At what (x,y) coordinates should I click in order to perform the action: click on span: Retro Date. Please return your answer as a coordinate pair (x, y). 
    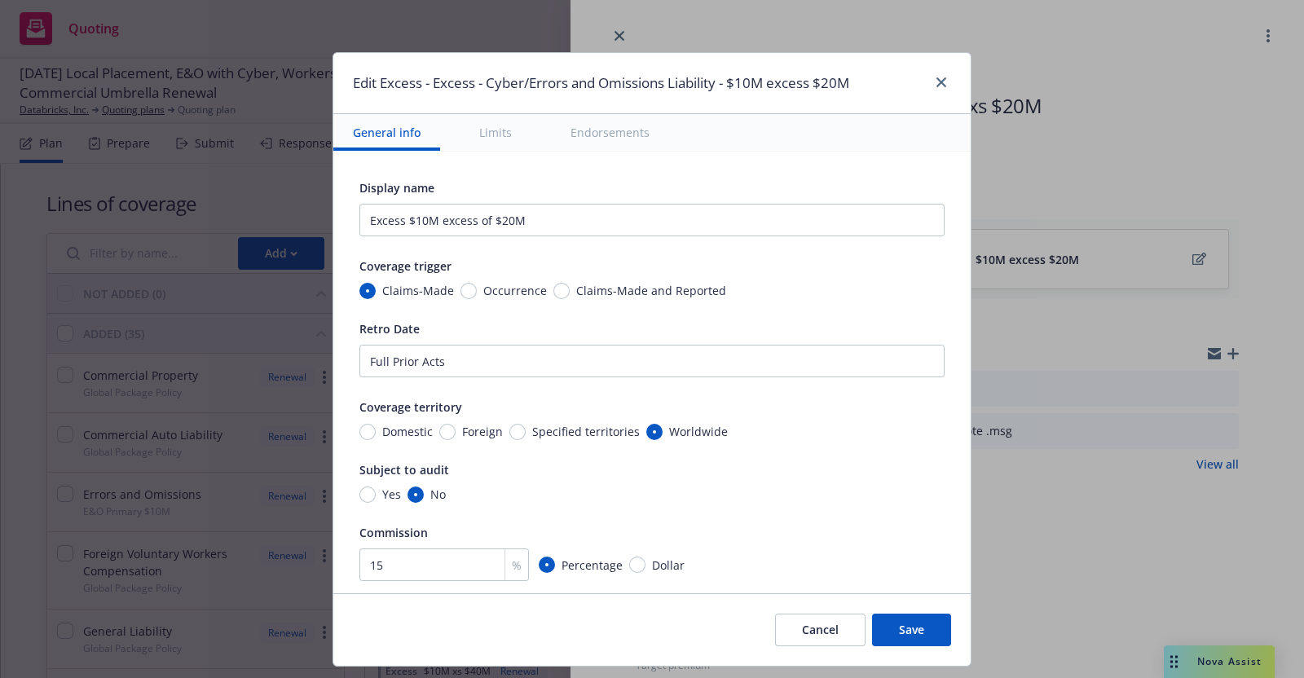
    Looking at the image, I should click on (390, 328).